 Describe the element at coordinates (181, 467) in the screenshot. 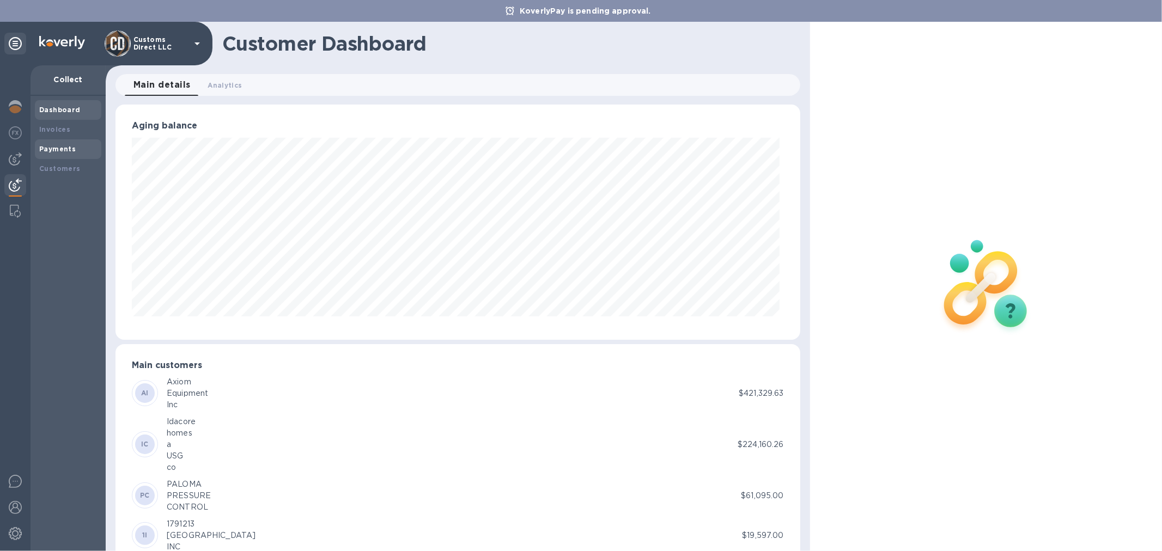

I see `div: co` at that location.